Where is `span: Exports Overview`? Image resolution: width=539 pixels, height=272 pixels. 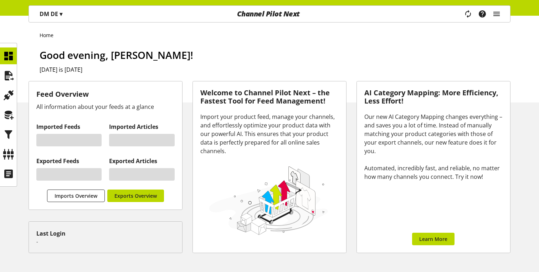
span: Exports Overview is located at coordinates (135, 195).